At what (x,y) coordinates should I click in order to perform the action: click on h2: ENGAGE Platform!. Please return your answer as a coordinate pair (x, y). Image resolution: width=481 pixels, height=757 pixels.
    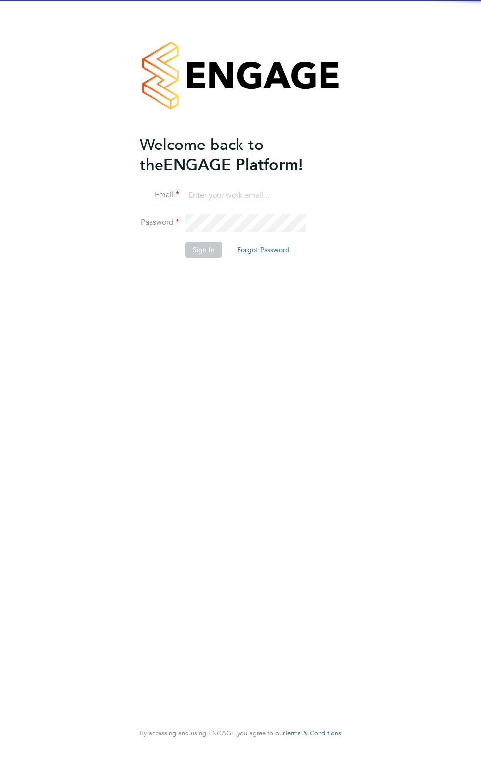
    Looking at the image, I should click on (236, 155).